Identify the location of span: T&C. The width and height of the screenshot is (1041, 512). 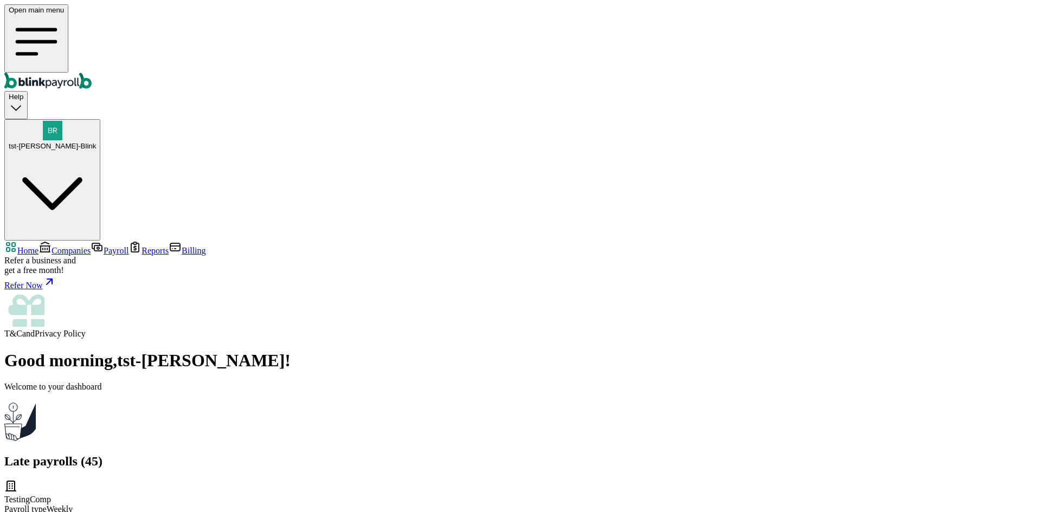
(13, 333).